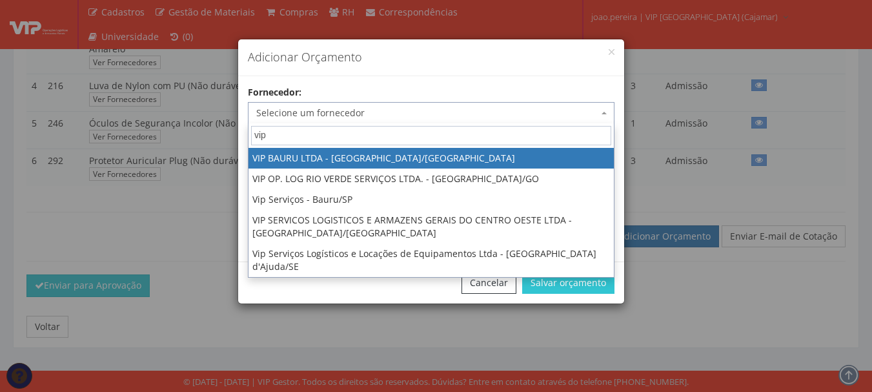 This screenshot has width=872, height=392. I want to click on li: Vip Serviços - Bauru/SP, so click(431, 199).